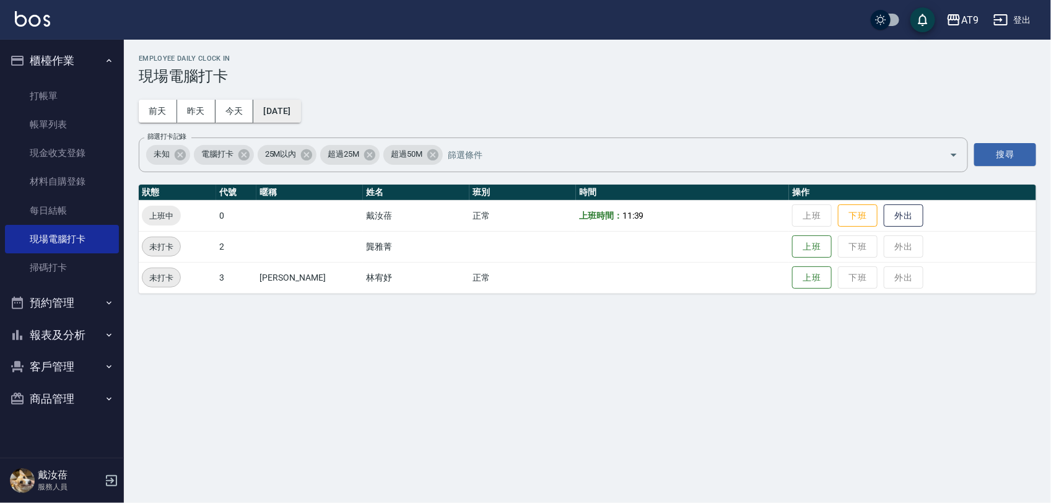 This screenshot has height=503, width=1051. What do you see at coordinates (413, 155) in the screenshot?
I see `div: 超過50M` at bounding box center [413, 155].